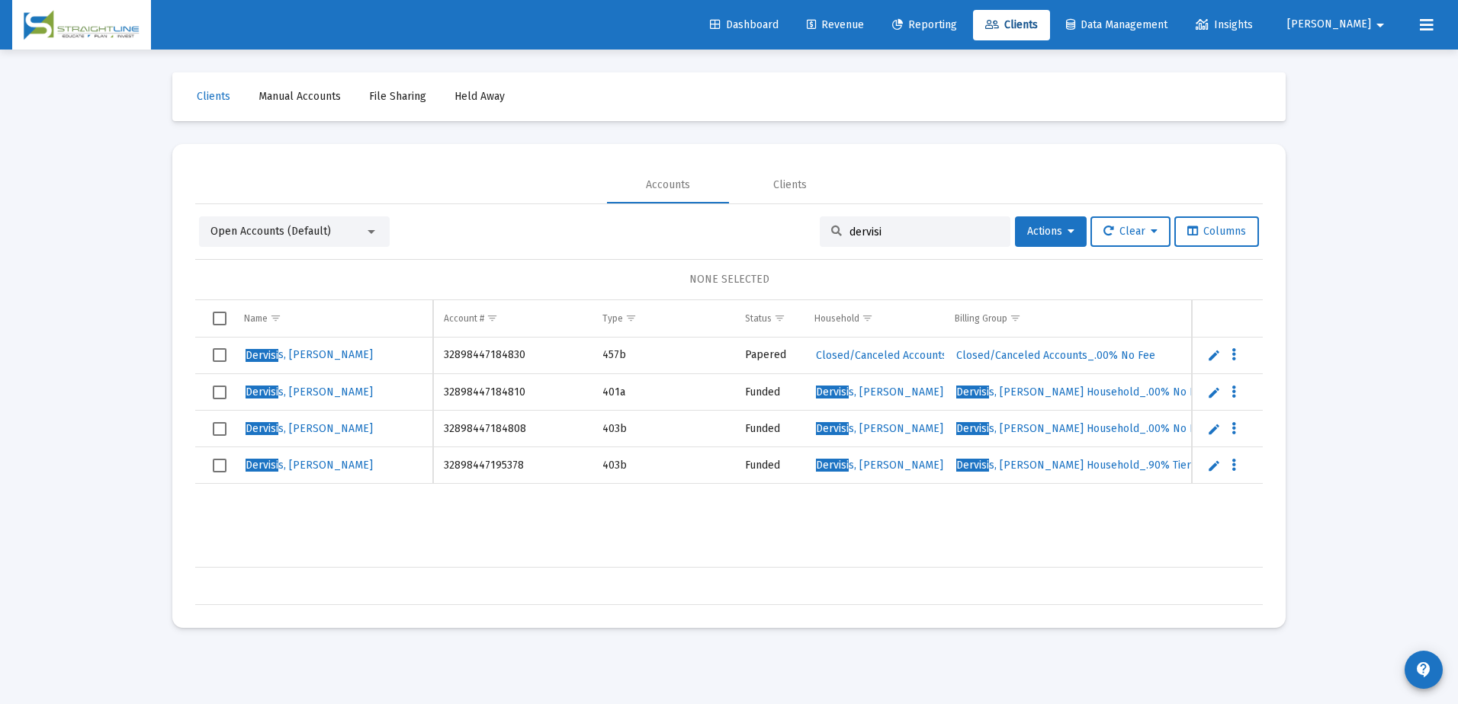 This screenshot has width=1458, height=704. What do you see at coordinates (1050, 231) in the screenshot?
I see `span: Actions` at bounding box center [1050, 231].